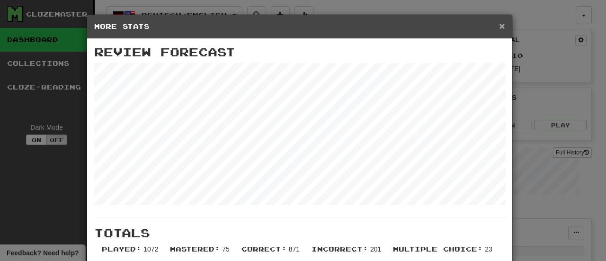 This screenshot has height=261, width=606. What do you see at coordinates (502, 26) in the screenshot?
I see `button: Close` at bounding box center [502, 26].